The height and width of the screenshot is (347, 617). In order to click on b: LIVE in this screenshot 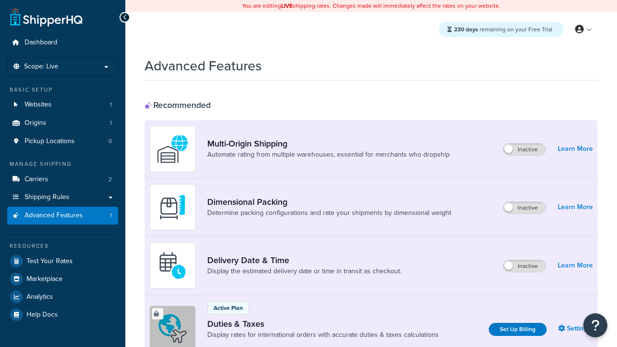, I will do `click(287, 6)`.